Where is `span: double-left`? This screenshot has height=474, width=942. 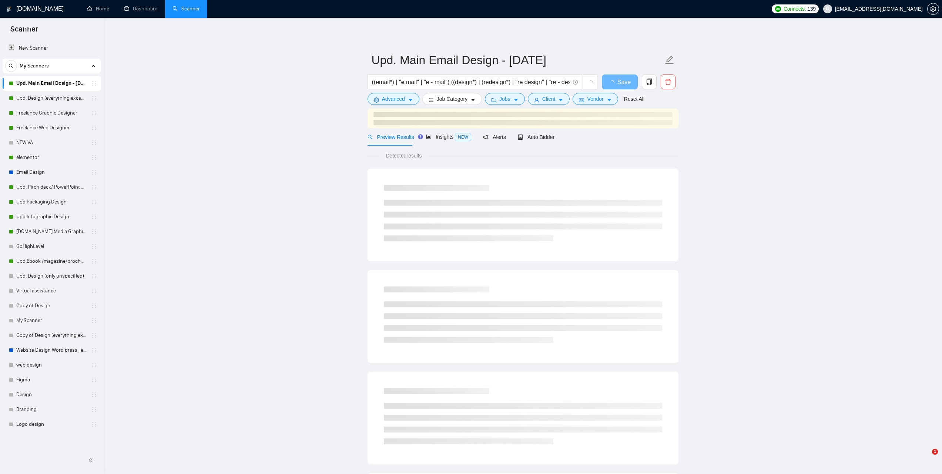 span: double-left is located at coordinates (92, 460).